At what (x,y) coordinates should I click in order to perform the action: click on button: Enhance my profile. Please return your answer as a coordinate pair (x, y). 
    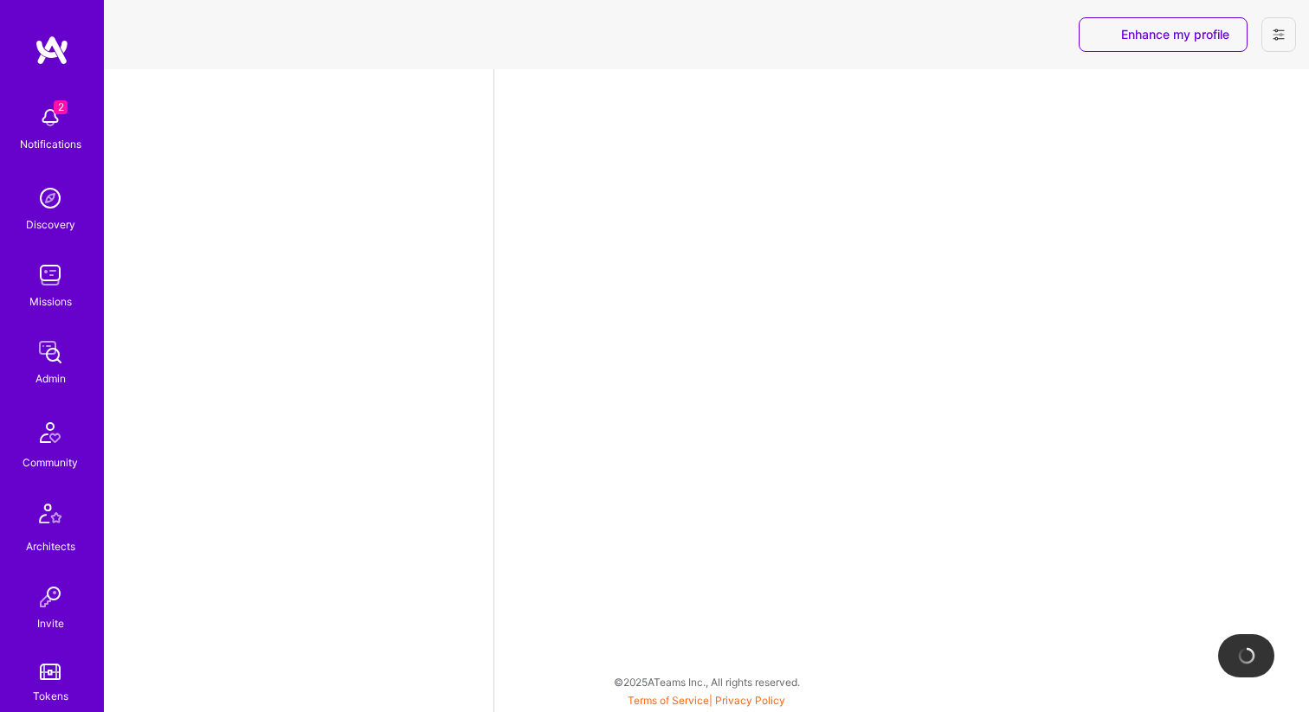
    Looking at the image, I should click on (1163, 35).